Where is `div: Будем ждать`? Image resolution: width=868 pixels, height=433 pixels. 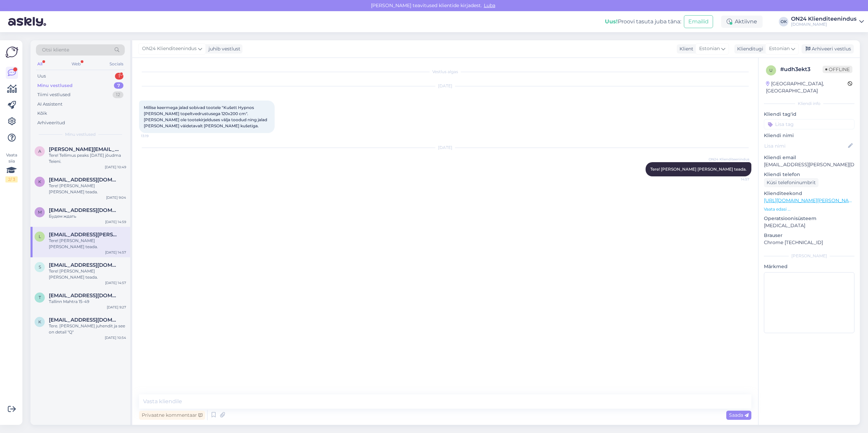 div: Будем ждать is located at coordinates (87, 217).